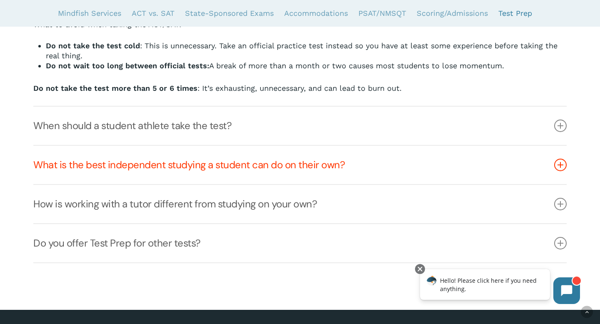  Describe the element at coordinates (300, 126) in the screenshot. I see `a: When should a student athlete take the test?` at that location.